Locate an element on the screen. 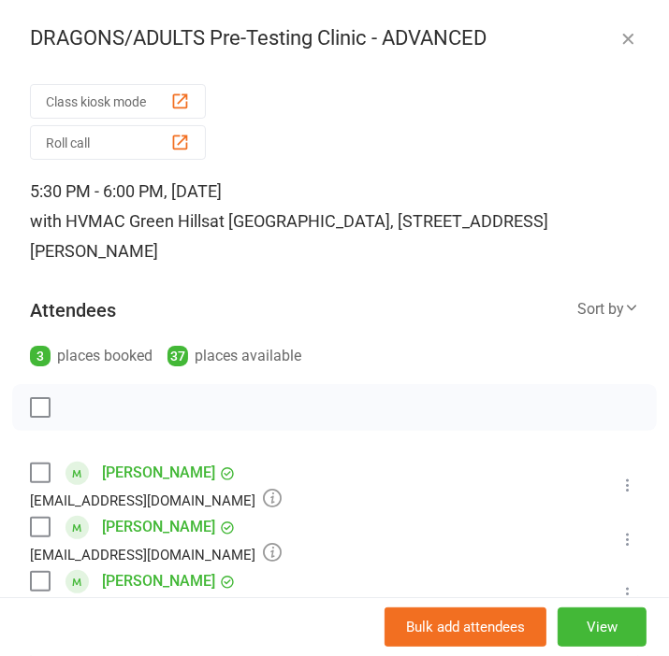 The width and height of the screenshot is (669, 656). span: with HVMAC Green Hills is located at coordinates (120, 221).